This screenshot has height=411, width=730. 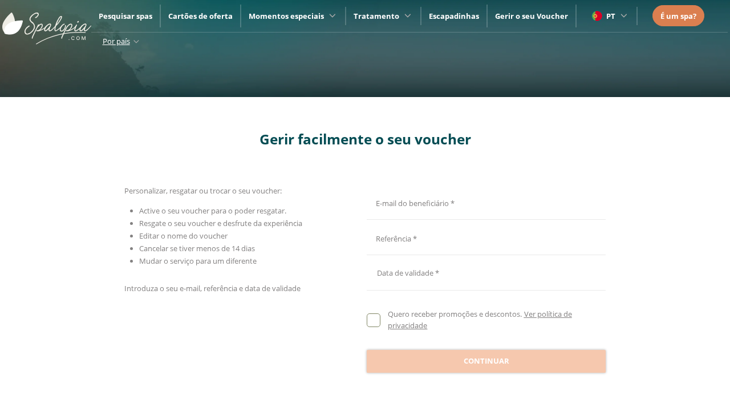 What do you see at coordinates (183, 236) in the screenshot?
I see `span: Editar o nome do voucher` at bounding box center [183, 236].